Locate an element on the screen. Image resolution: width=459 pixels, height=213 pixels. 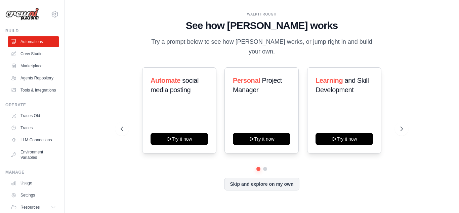
a: Settings is located at coordinates (33, 195).